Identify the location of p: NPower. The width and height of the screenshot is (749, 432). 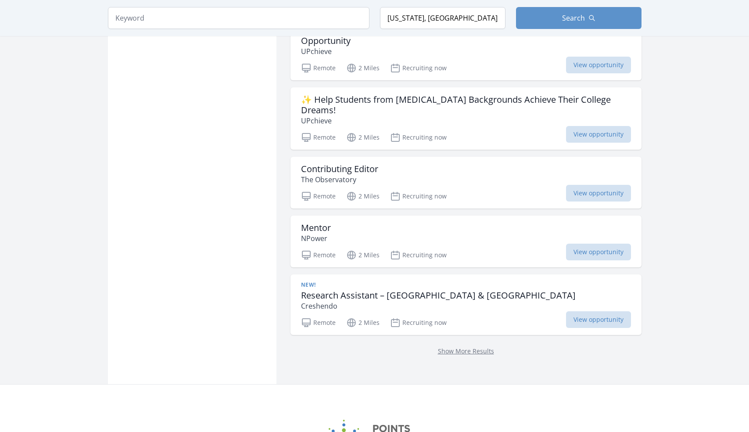
(316, 238).